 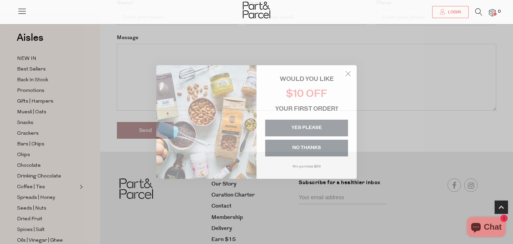 What do you see at coordinates (453, 12) in the screenshot?
I see `span: Login` at bounding box center [453, 12].